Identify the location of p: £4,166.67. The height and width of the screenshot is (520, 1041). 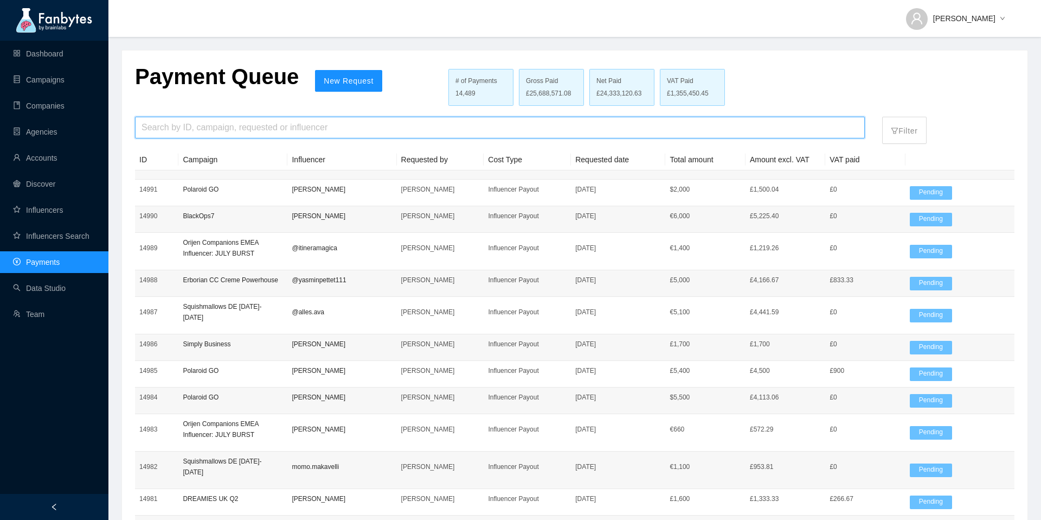
(785, 280).